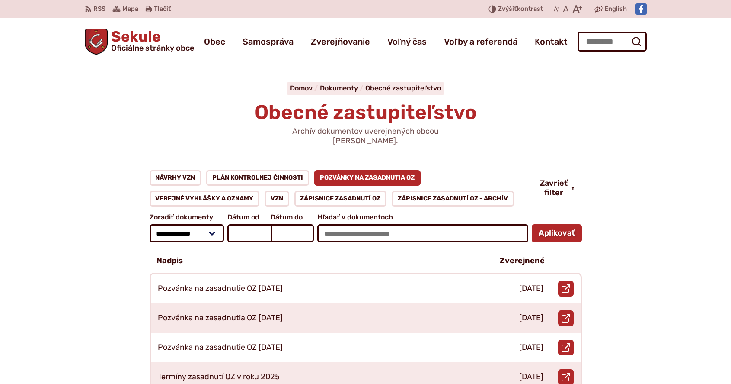 This screenshot has height=384, width=731. I want to click on a: Pozvánky na zasadnutia OZ, so click(368, 178).